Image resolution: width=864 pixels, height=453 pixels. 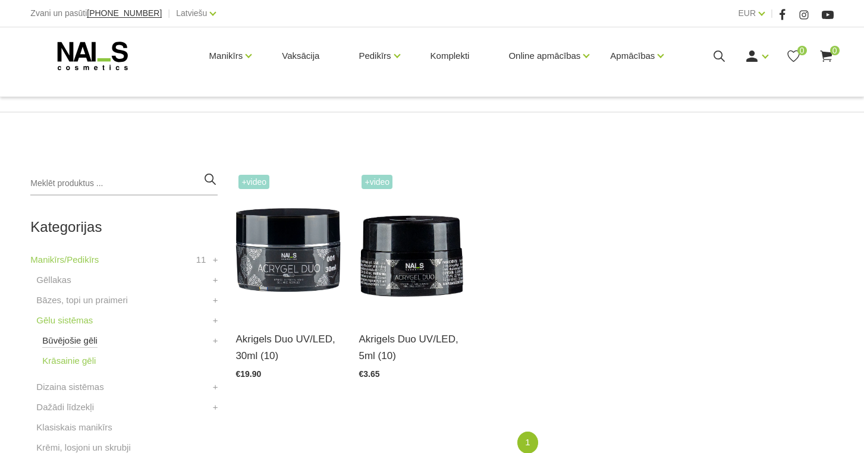 What do you see at coordinates (96, 13) in the screenshot?
I see `div: Zvani un pasūti` at bounding box center [96, 13].